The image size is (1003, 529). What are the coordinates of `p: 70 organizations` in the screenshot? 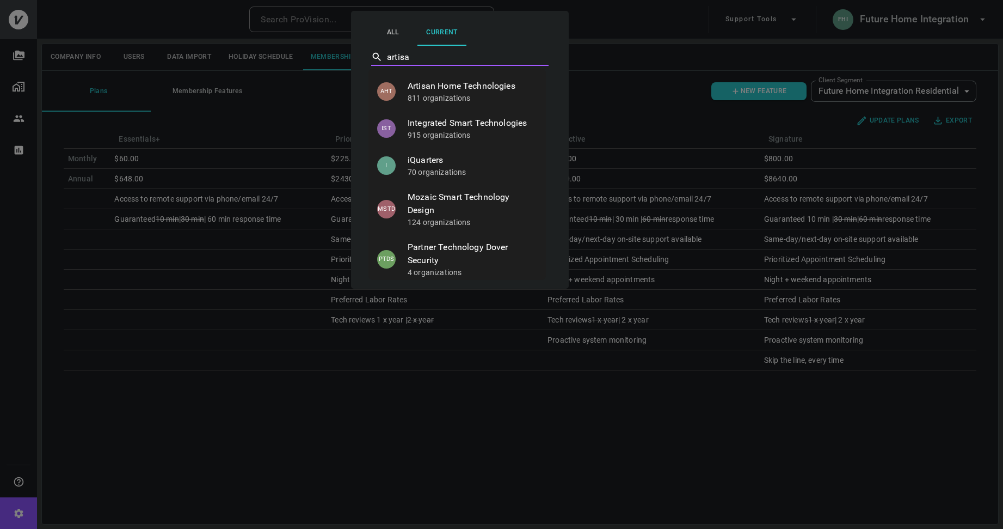 It's located at (473, 172).